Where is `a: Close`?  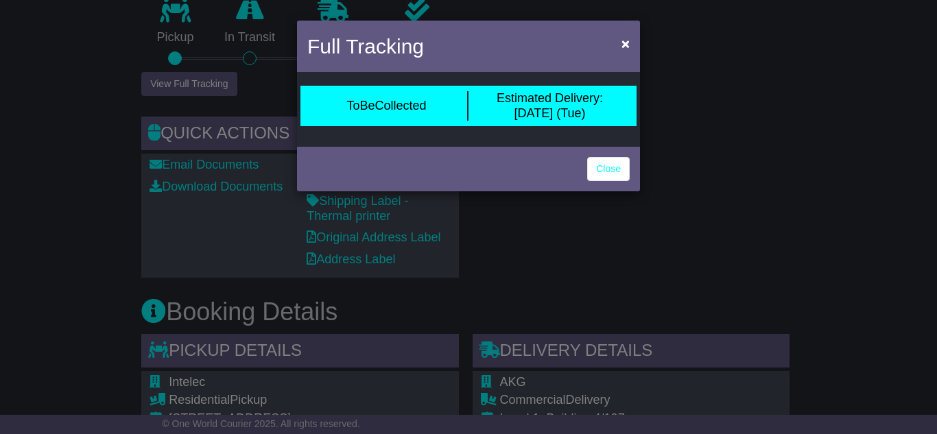
a: Close is located at coordinates (609, 169).